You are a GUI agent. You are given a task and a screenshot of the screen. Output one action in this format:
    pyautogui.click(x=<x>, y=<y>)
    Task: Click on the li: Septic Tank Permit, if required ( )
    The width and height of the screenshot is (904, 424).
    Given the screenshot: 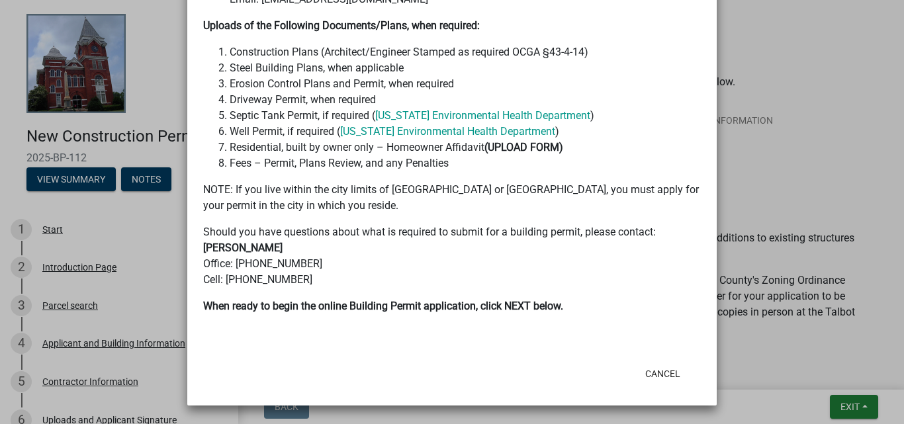 What is the action you would take?
    pyautogui.click(x=465, y=116)
    